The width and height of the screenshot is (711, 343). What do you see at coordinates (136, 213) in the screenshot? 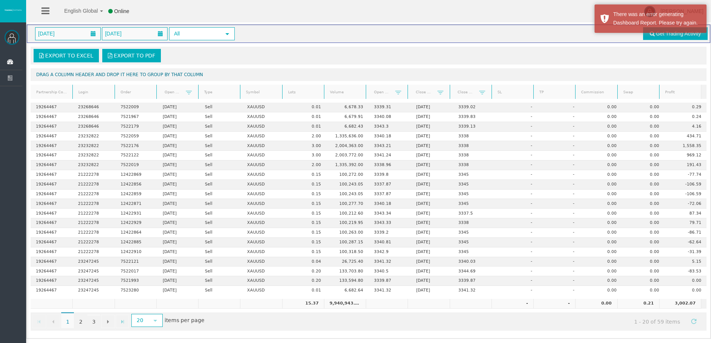
I see `td: 12422931` at bounding box center [136, 213].